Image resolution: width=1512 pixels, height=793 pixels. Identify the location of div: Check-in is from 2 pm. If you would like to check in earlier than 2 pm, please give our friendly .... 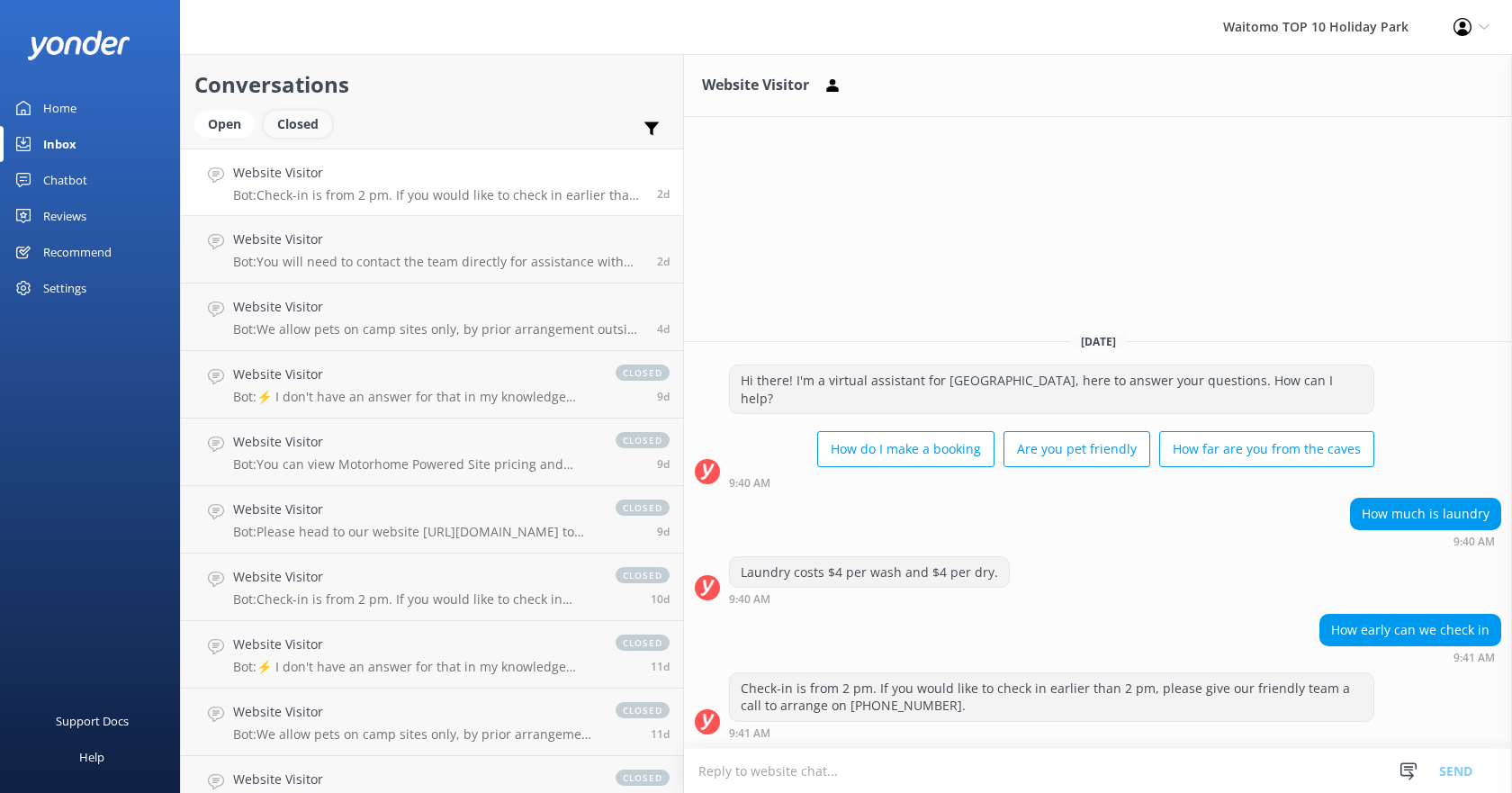
(1051, 697).